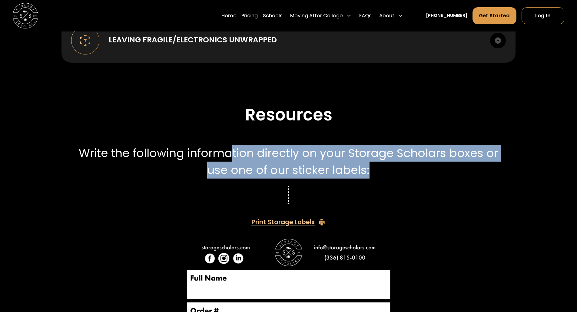 This screenshot has height=312, width=577. I want to click on a: Pricing, so click(250, 16).